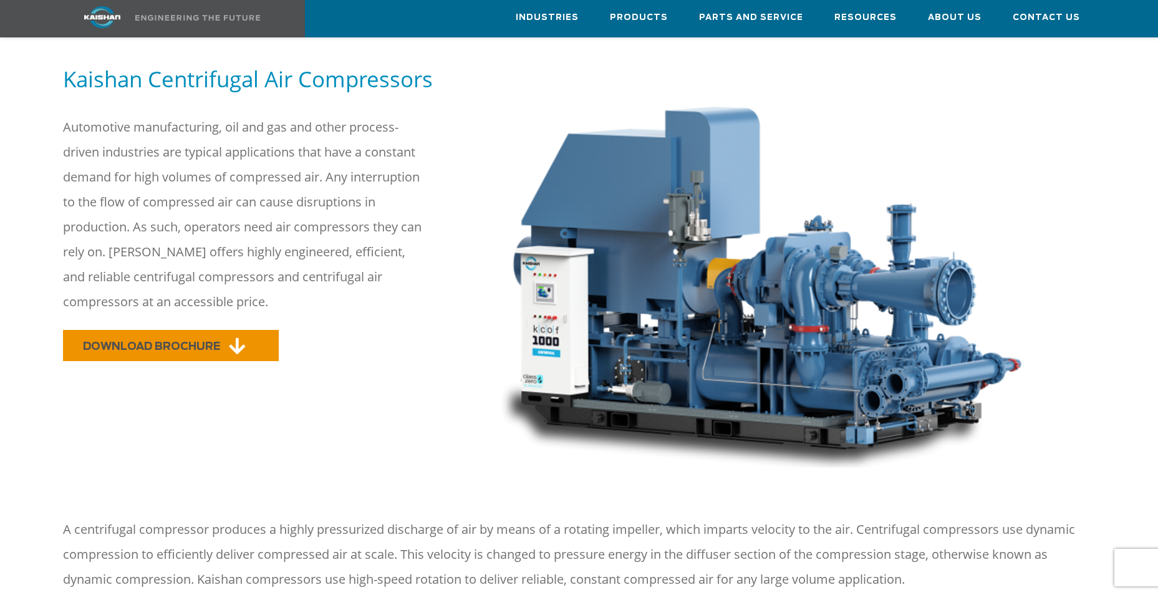 This screenshot has width=1158, height=595. I want to click on a: Products, so click(639, 17).